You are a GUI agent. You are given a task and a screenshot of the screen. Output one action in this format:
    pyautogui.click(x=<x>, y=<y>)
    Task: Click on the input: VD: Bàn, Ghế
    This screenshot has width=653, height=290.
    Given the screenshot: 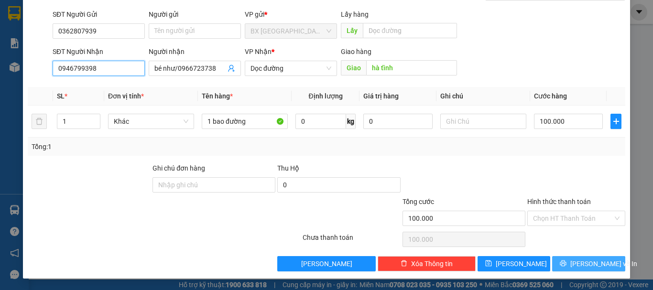 What is the action you would take?
    pyautogui.click(x=245, y=121)
    